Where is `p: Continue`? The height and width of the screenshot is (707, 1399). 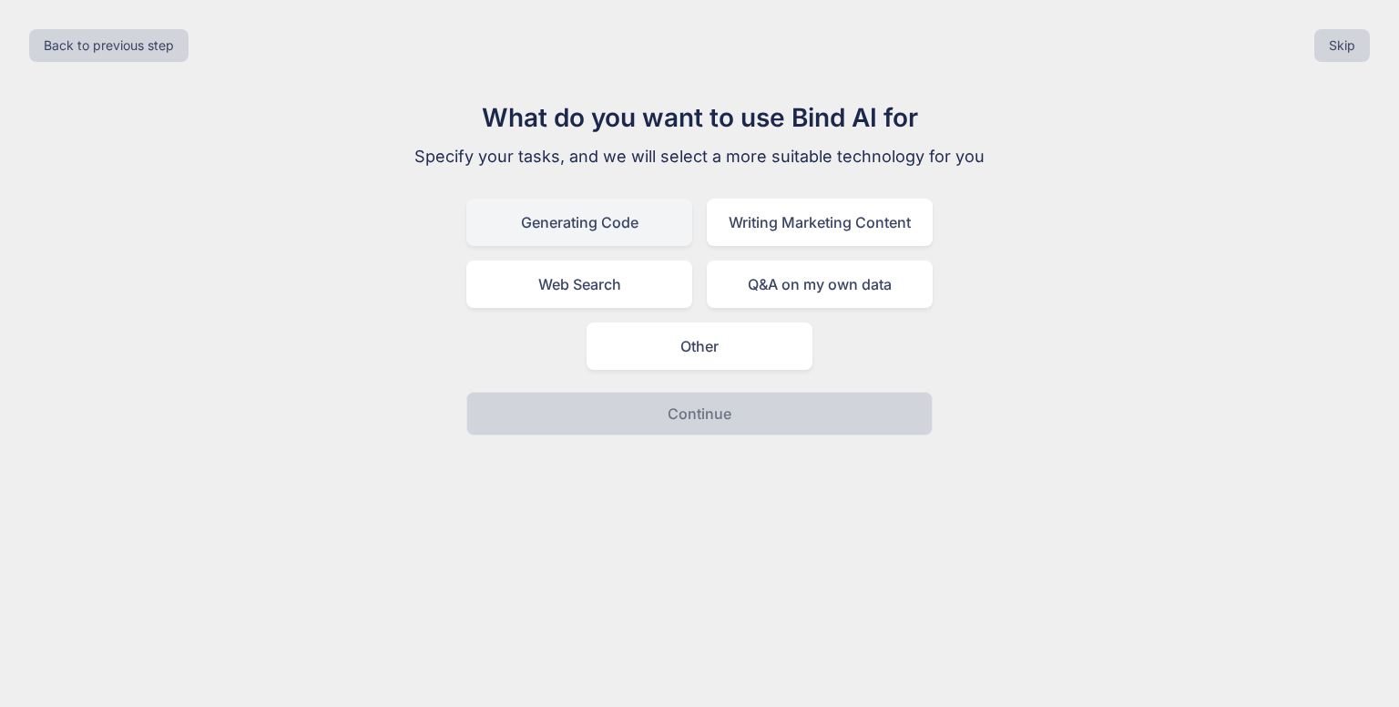 p: Continue is located at coordinates (700, 414).